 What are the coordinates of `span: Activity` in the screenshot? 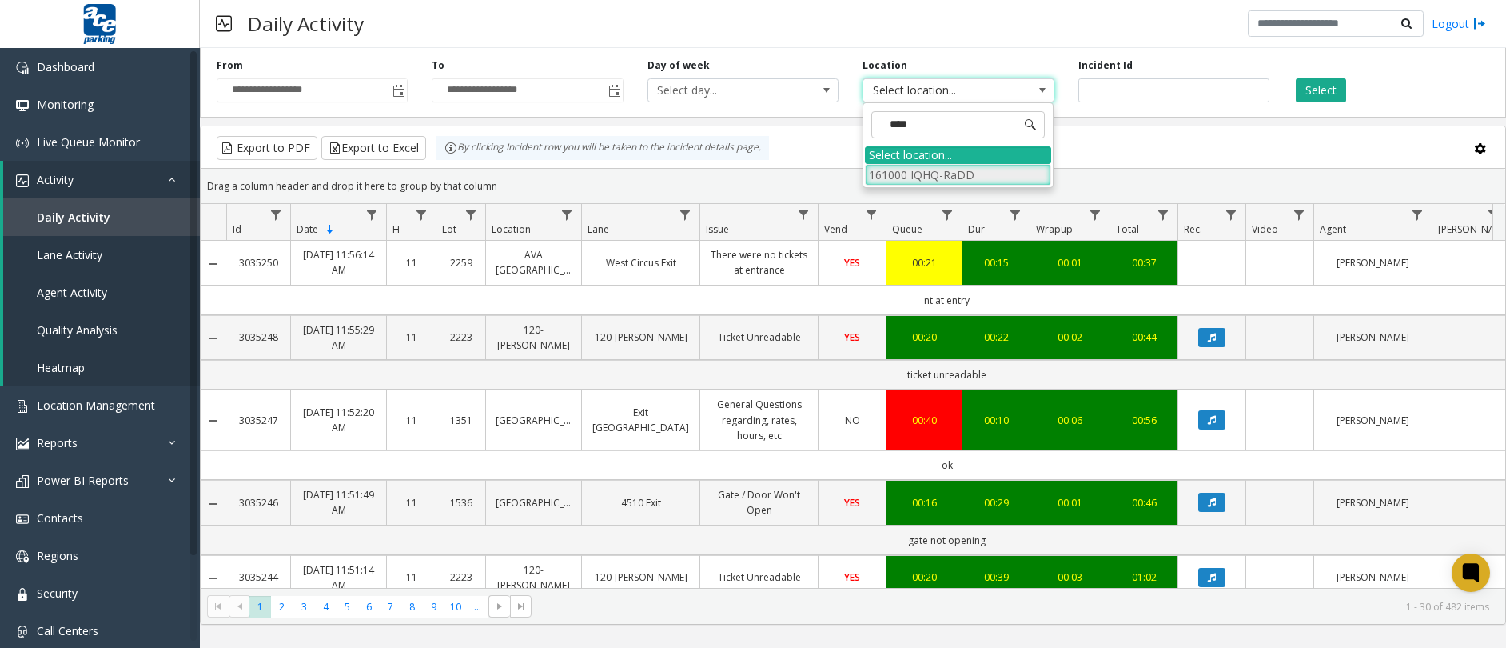 It's located at (55, 179).